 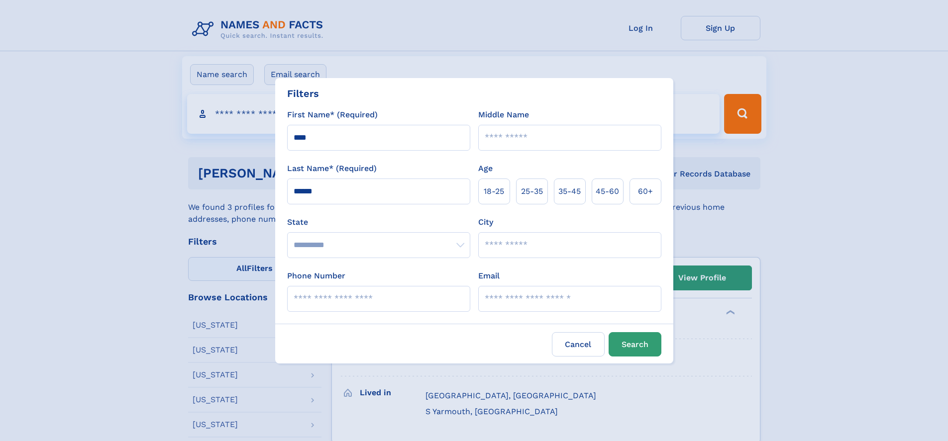 I want to click on span: 60+, so click(x=646, y=192).